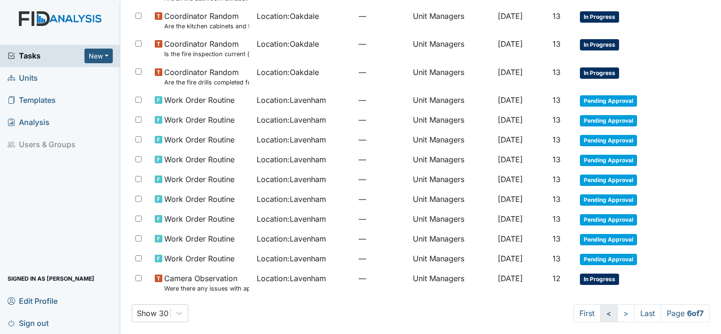  I want to click on span: Templates, so click(32, 100).